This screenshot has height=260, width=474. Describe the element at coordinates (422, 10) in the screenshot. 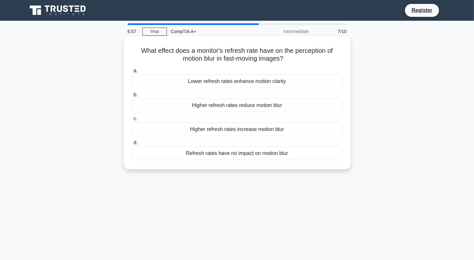

I see `a: Register` at that location.